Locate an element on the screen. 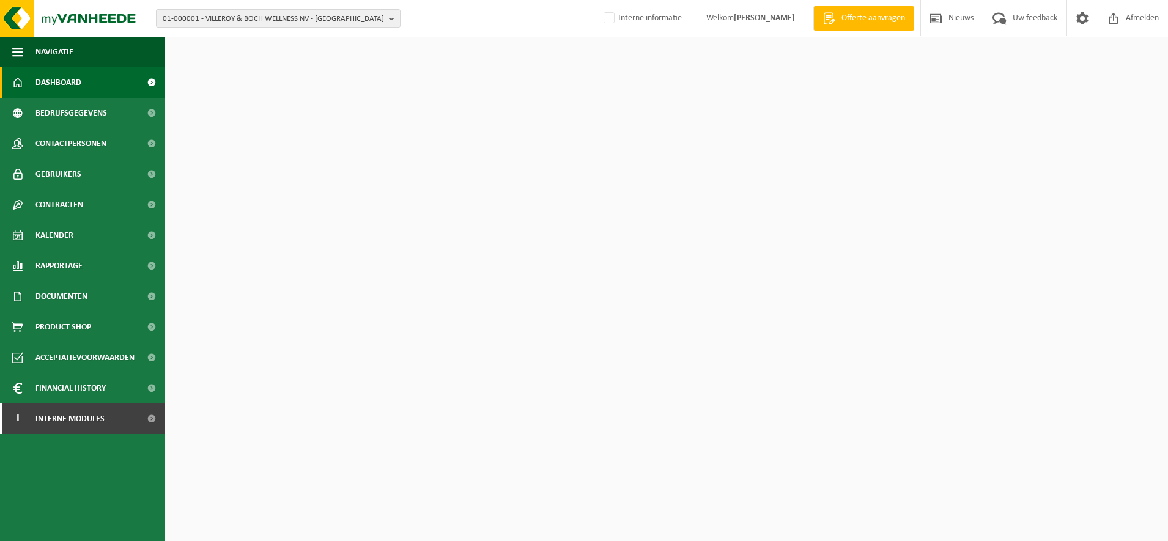  span: Kalender is located at coordinates (54, 235).